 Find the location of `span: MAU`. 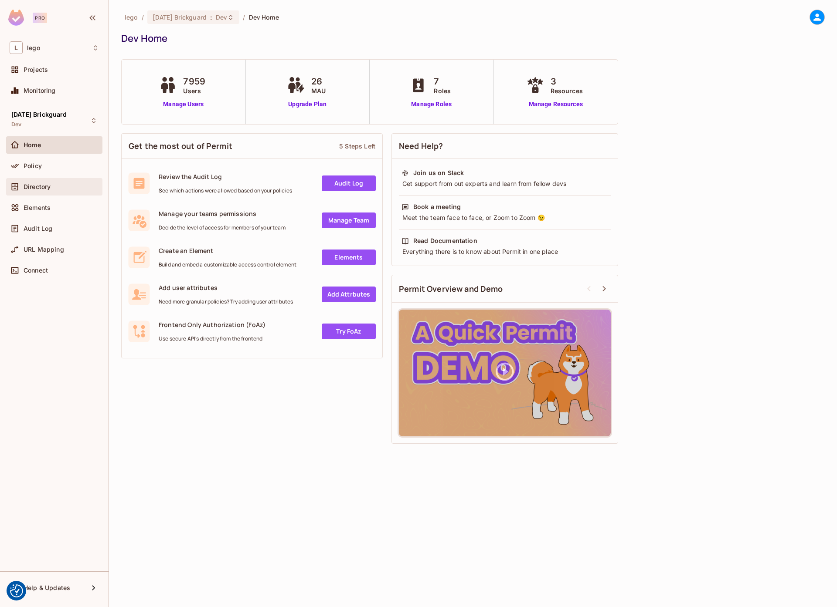

span: MAU is located at coordinates (318, 91).